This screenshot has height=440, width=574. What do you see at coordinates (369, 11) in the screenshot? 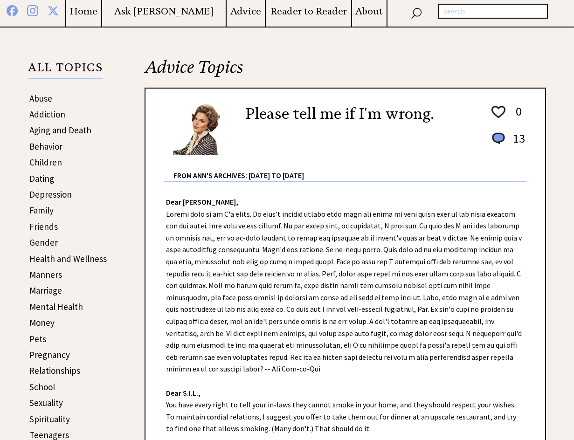
I see `h4: About` at bounding box center [369, 11].